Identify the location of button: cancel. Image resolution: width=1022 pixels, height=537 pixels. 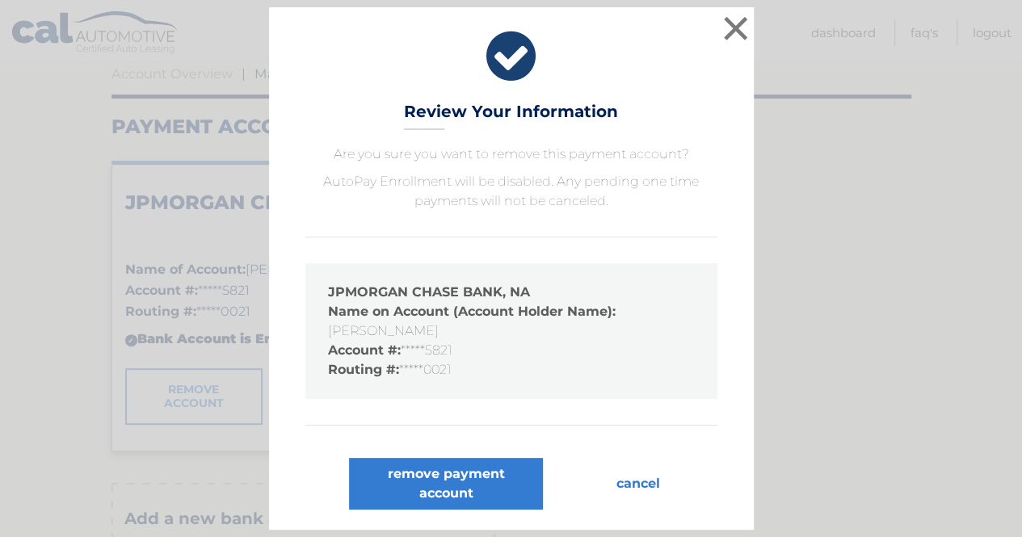
(638, 484).